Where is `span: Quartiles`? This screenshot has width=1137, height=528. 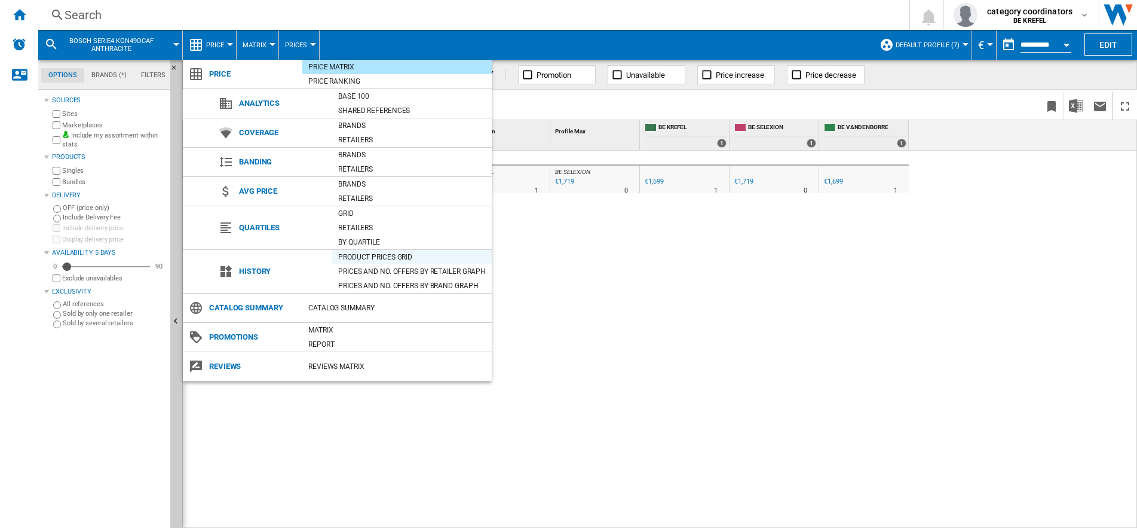 span: Quartiles is located at coordinates (283, 228).